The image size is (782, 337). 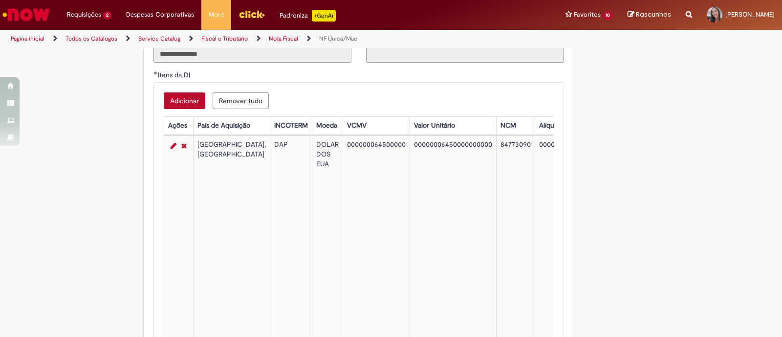 What do you see at coordinates (587, 15) in the screenshot?
I see `span: Favoritos` at bounding box center [587, 15].